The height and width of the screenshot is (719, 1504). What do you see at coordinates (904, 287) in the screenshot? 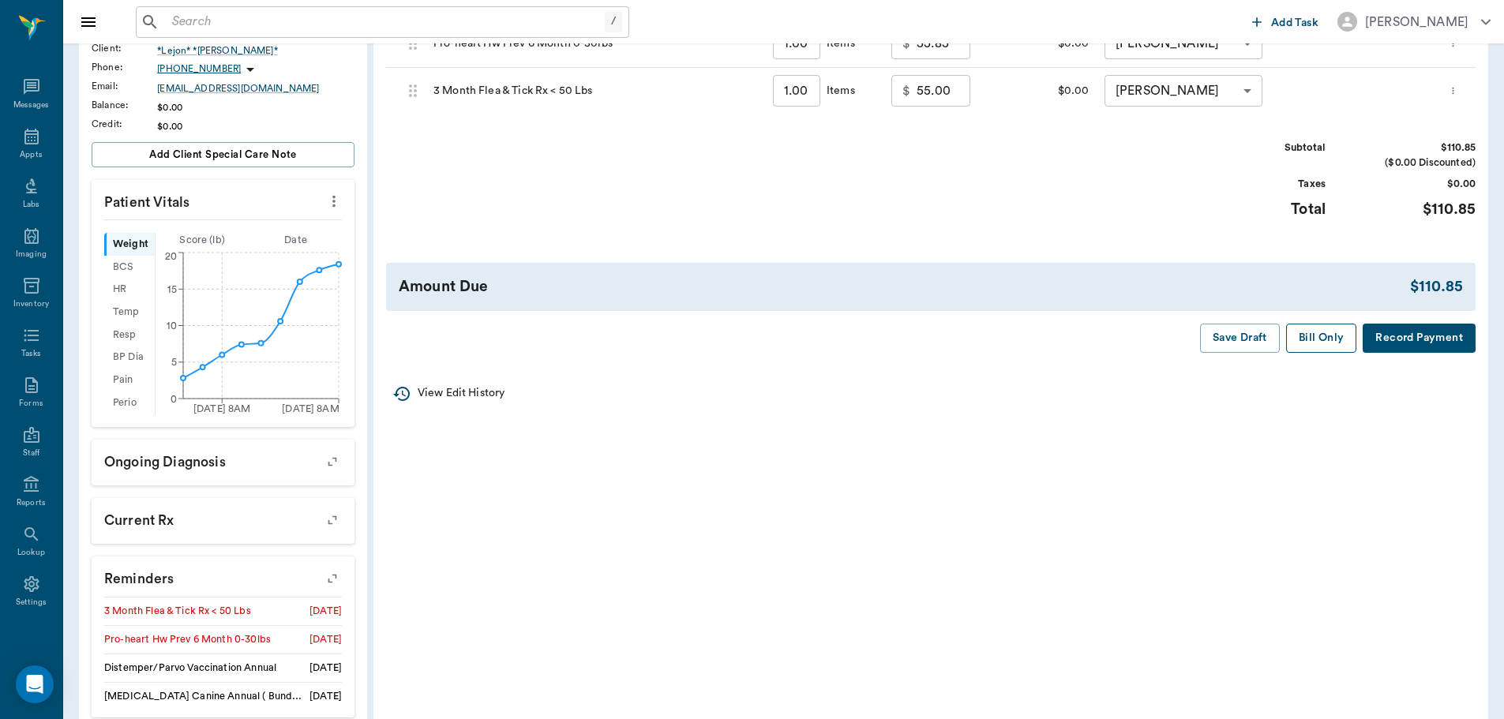
I see `div: Amount Due` at bounding box center [904, 287].